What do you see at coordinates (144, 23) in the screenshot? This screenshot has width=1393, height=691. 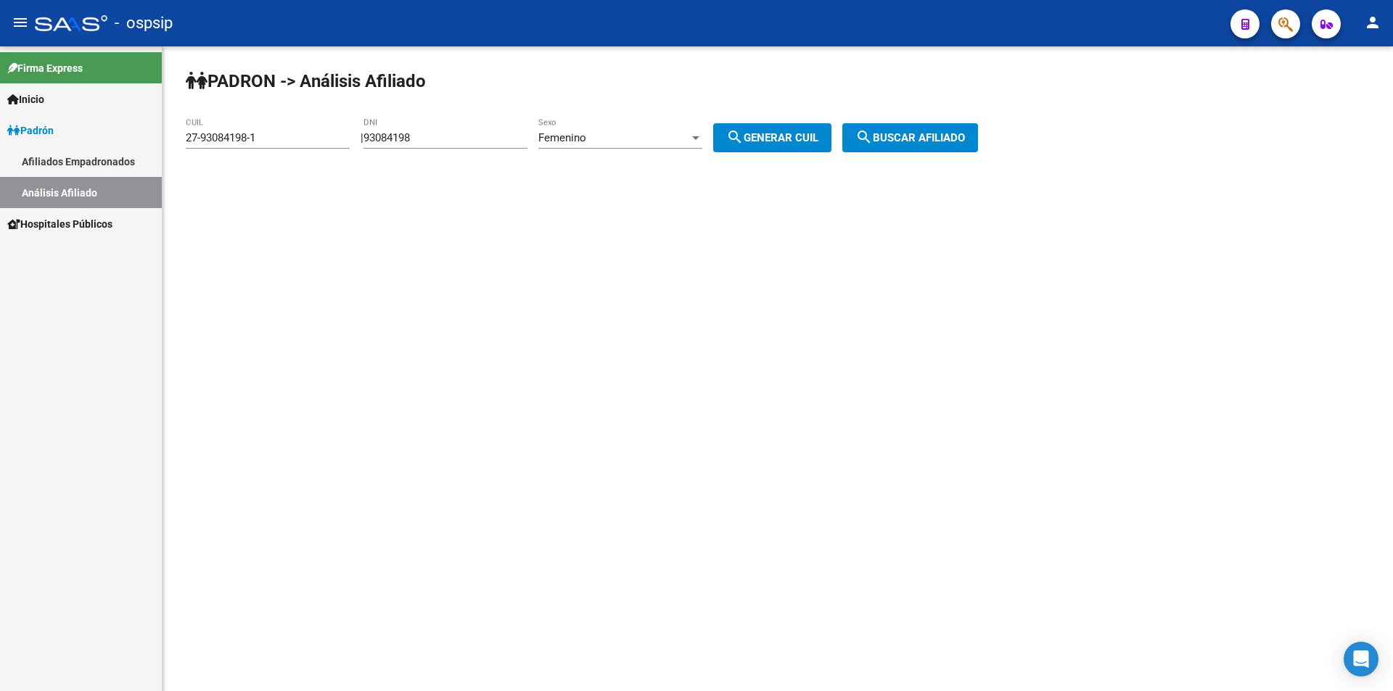 I see `span: - ospsip` at bounding box center [144, 23].